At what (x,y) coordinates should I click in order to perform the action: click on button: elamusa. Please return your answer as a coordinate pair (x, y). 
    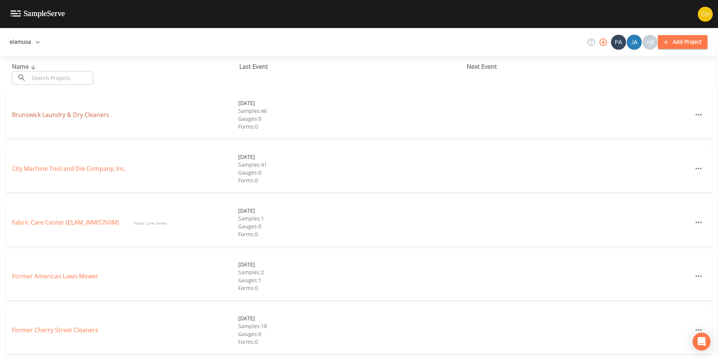
    Looking at the image, I should click on (25, 42).